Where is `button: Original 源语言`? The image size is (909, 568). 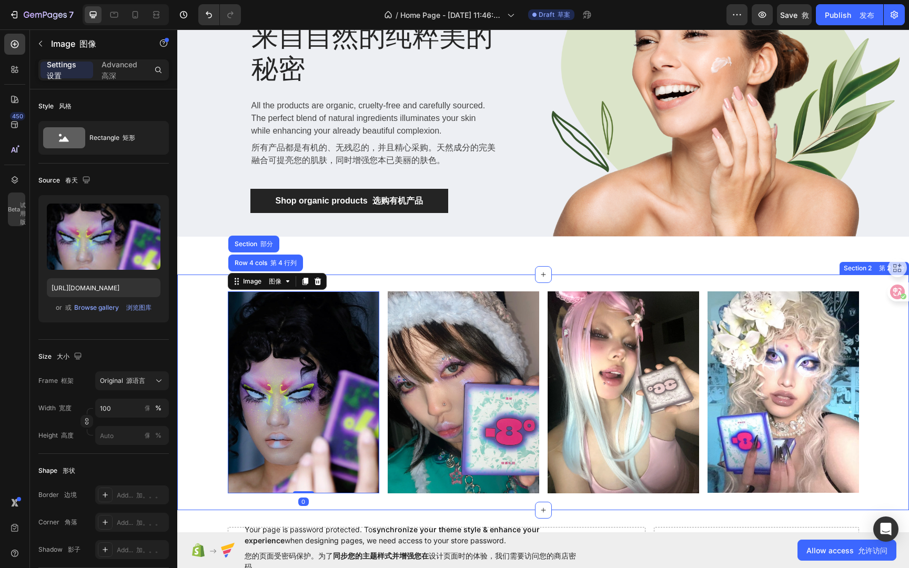
button: Original 源语言 is located at coordinates (132, 381).